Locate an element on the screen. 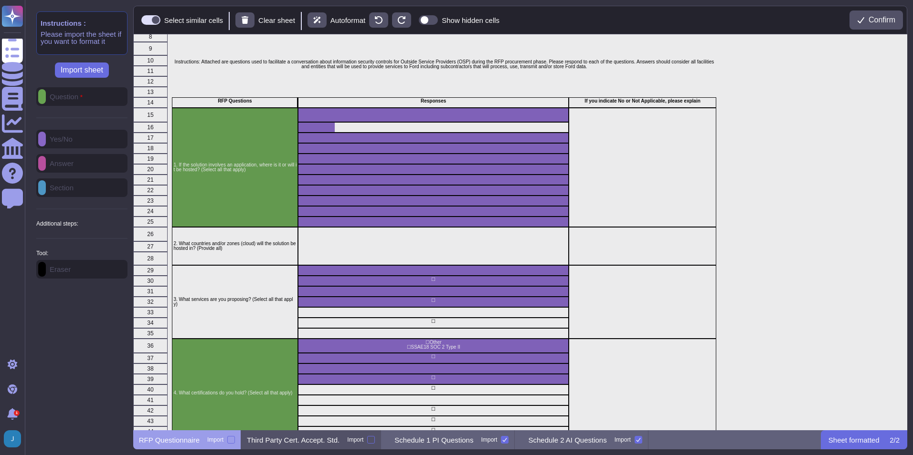  div: 12 is located at coordinates (150, 82).